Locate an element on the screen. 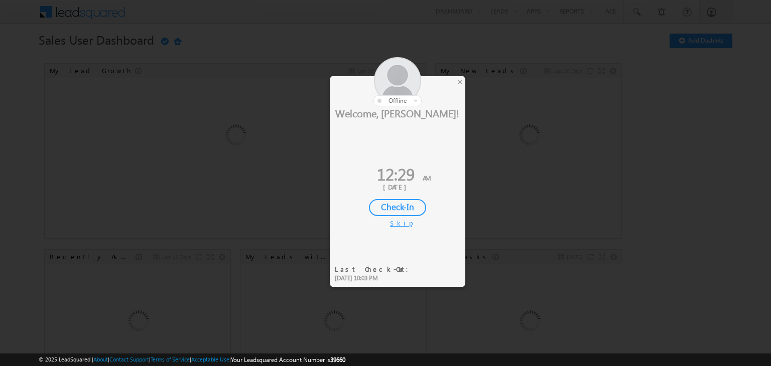 This screenshot has height=366, width=771. div: Skip is located at coordinates (397, 223).